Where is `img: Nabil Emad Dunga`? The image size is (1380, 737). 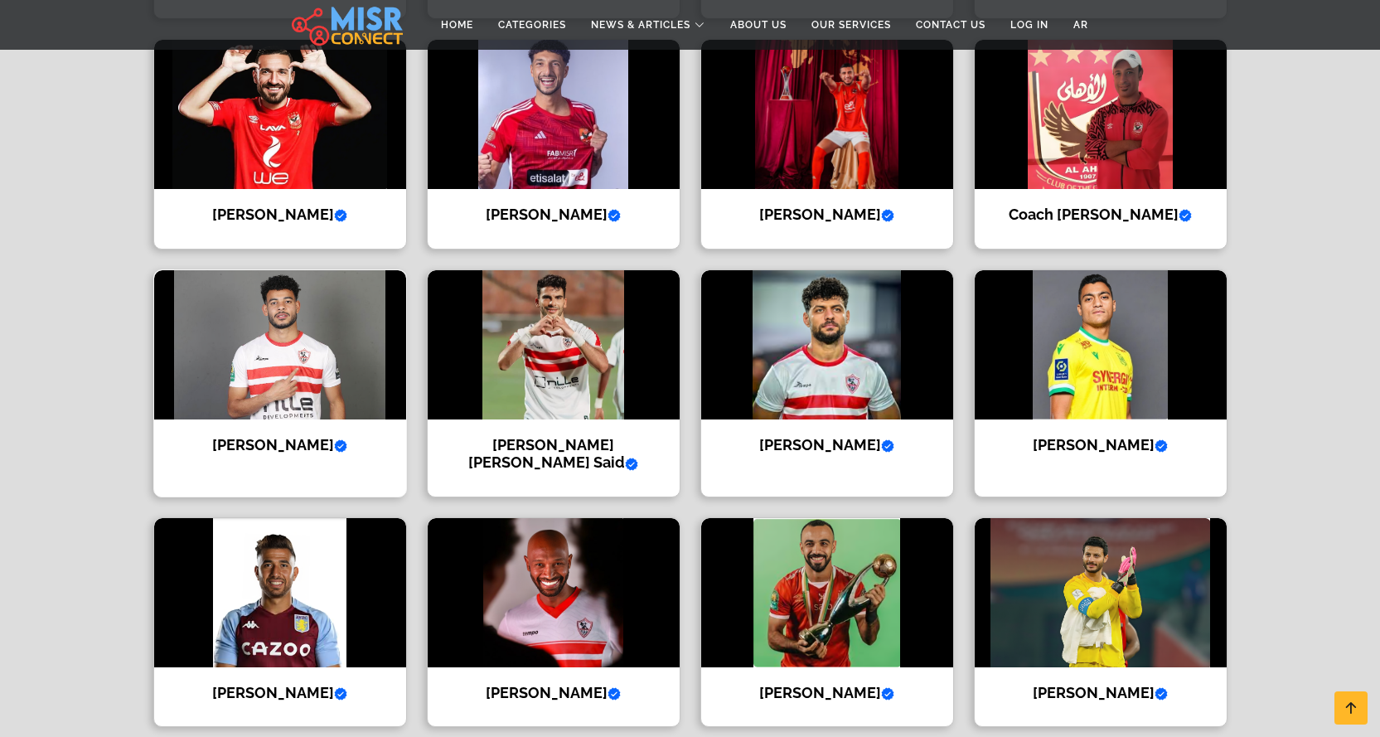
img: Nabil Emad Dunga is located at coordinates (280, 345).